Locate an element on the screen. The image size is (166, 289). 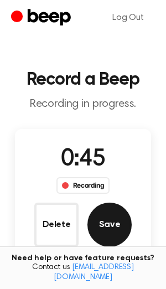
button: Delete Audio Record is located at coordinates (57, 225).